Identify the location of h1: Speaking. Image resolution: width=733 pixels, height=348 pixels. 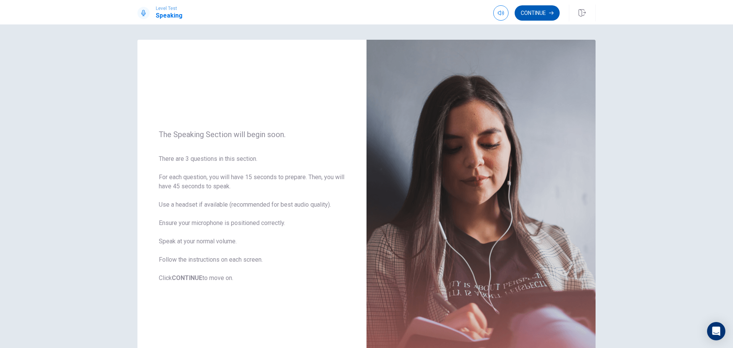
(169, 16).